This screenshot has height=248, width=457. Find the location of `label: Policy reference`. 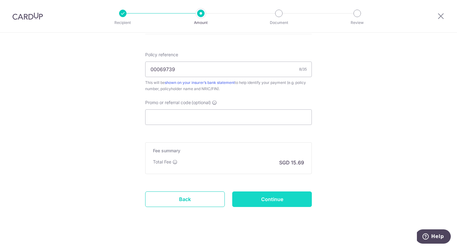

label: Policy reference is located at coordinates (162, 55).